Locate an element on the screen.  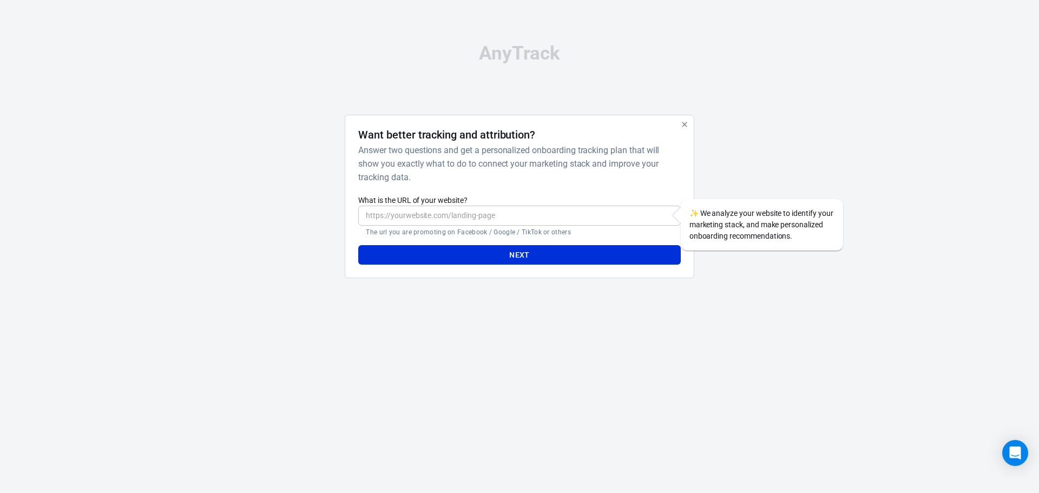
h4: Want better tracking and attribution? is located at coordinates (446, 135).